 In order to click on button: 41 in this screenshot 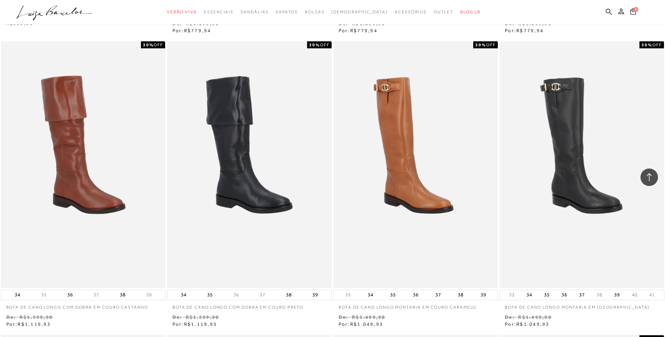, I will do `click(652, 295)`.